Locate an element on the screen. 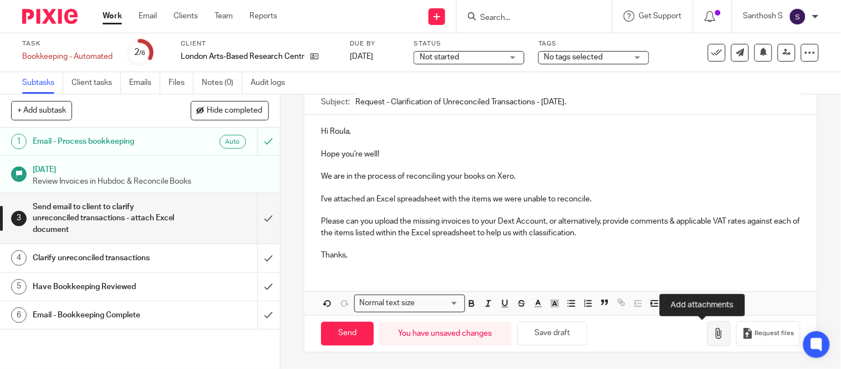 The height and width of the screenshot is (369, 841). div: Bookkeeping - Automated is located at coordinates (67, 57).